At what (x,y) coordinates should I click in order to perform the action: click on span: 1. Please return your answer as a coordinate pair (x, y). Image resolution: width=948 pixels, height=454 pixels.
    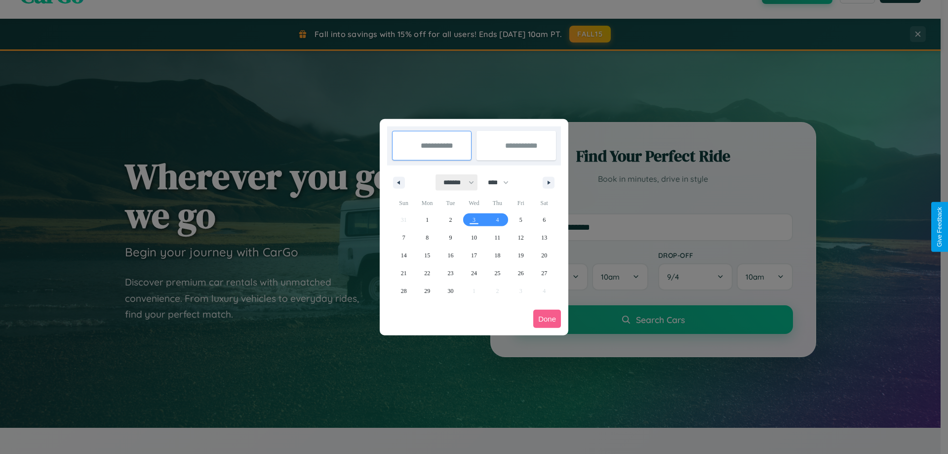
    Looking at the image, I should click on (427, 220).